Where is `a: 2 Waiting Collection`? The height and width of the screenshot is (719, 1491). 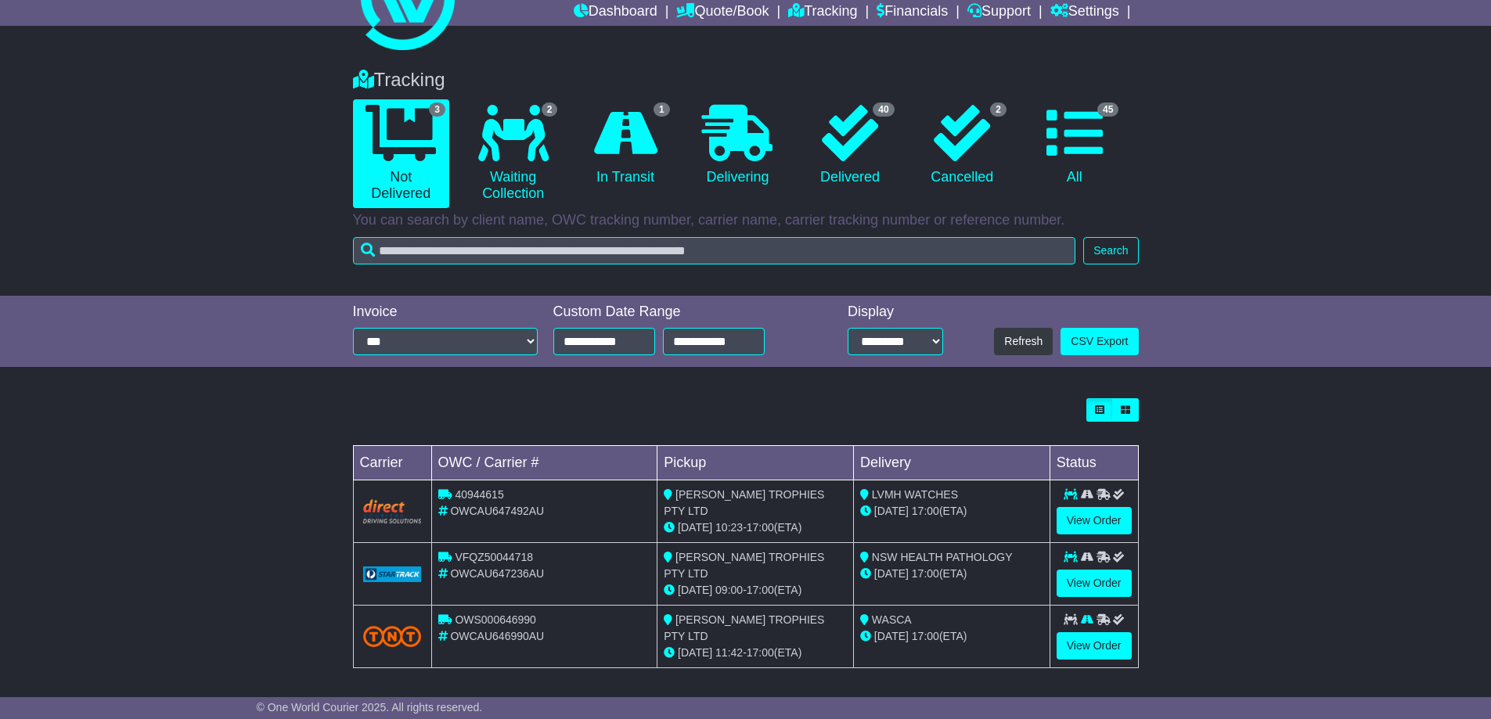 a: 2 Waiting Collection is located at coordinates (513, 153).